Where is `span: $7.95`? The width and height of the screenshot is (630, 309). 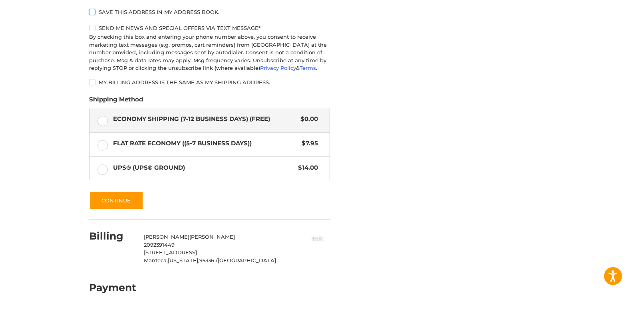
span: $7.95 is located at coordinates (308, 143).